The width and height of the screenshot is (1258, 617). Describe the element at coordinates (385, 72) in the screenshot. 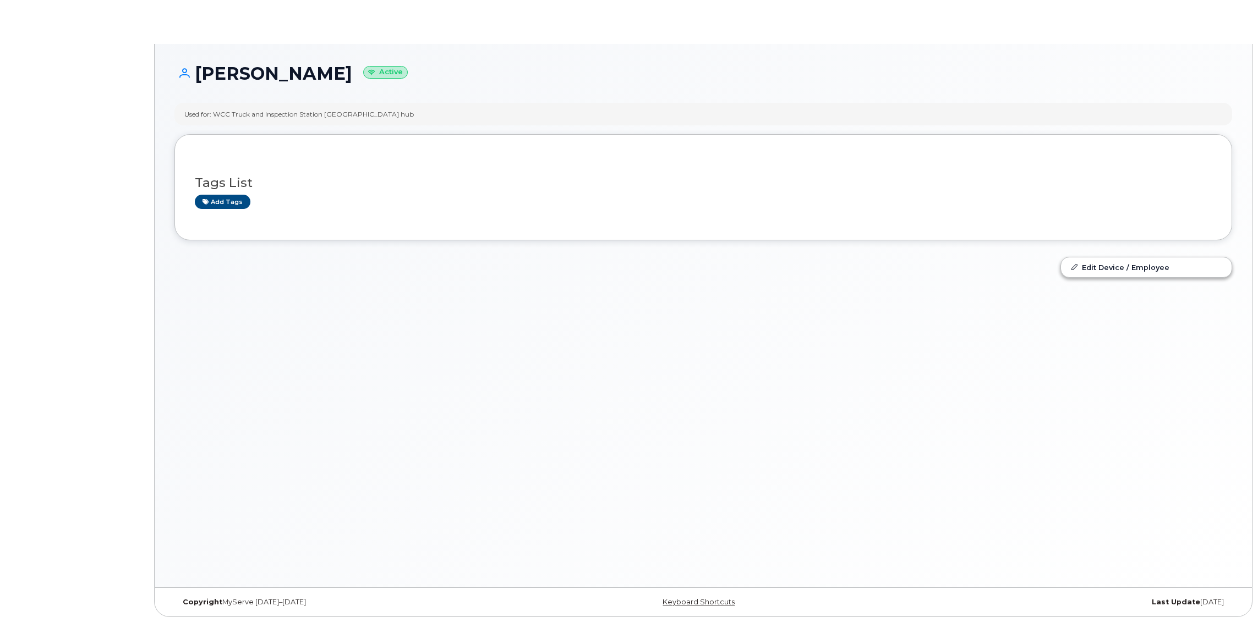

I see `small: Active` at that location.